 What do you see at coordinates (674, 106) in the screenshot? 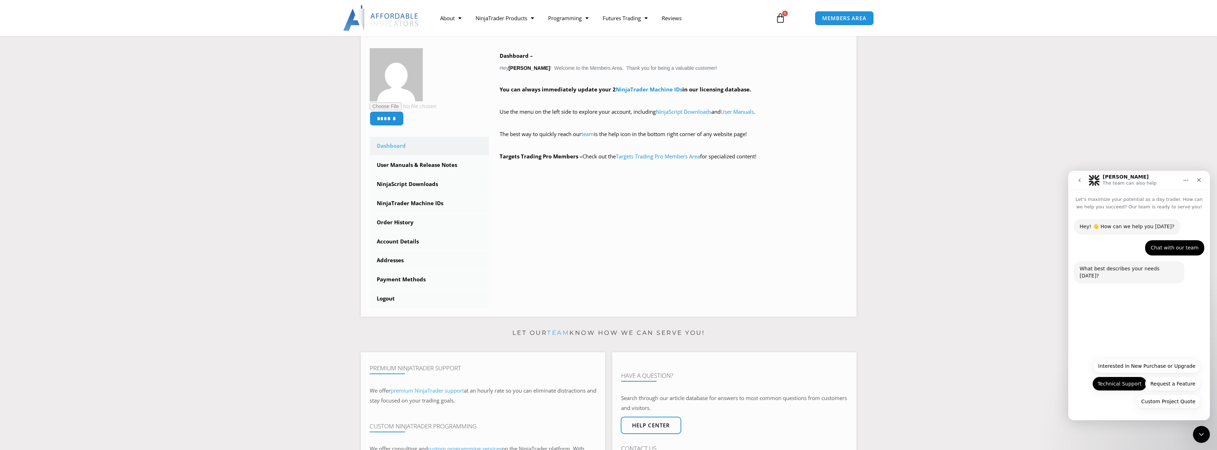
I see `div: Hey ! Welcome to the Members Area. Thank you for being a valuable customer!` at bounding box center [674, 106].